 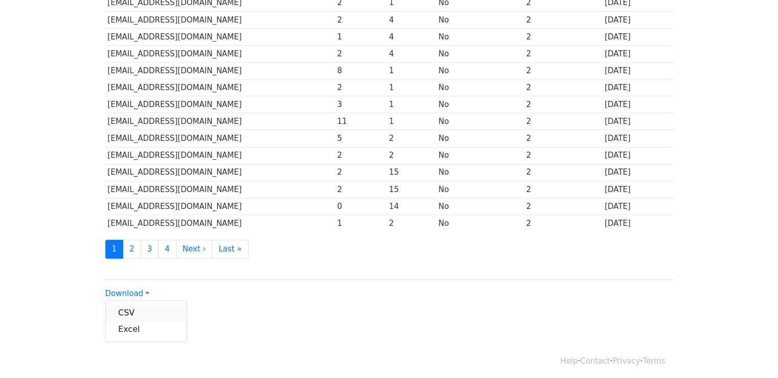 What do you see at coordinates (360, 104) in the screenshot?
I see `td: 3` at bounding box center [360, 104].